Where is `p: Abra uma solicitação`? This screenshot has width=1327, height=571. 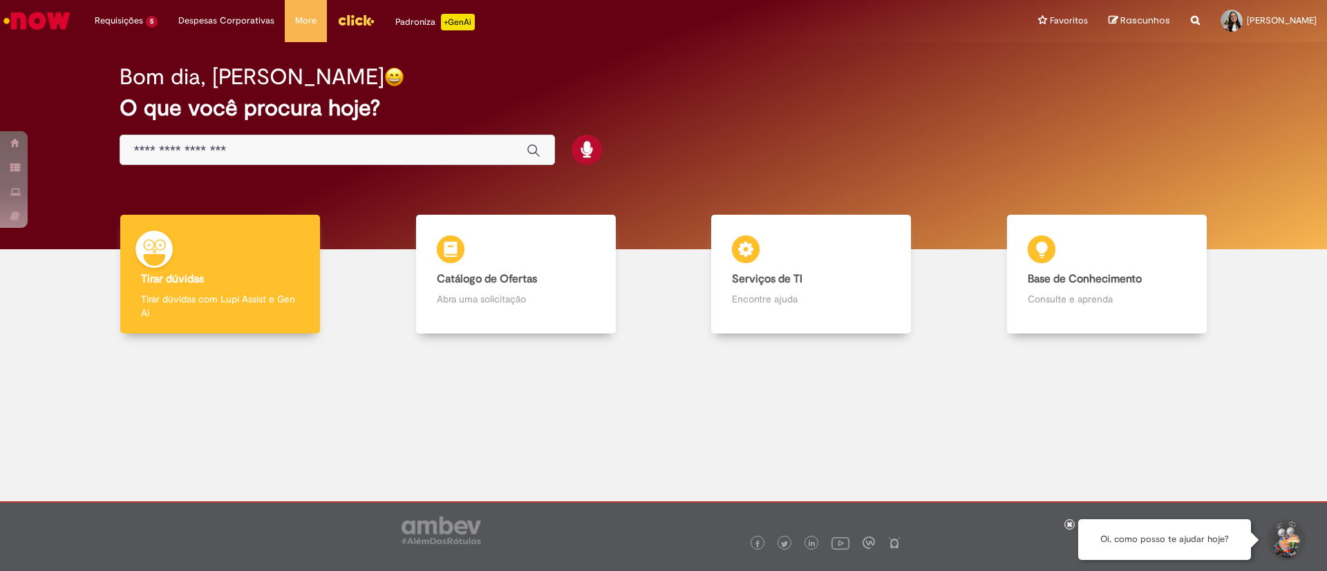
p: Abra uma solicitação is located at coordinates (516, 299).